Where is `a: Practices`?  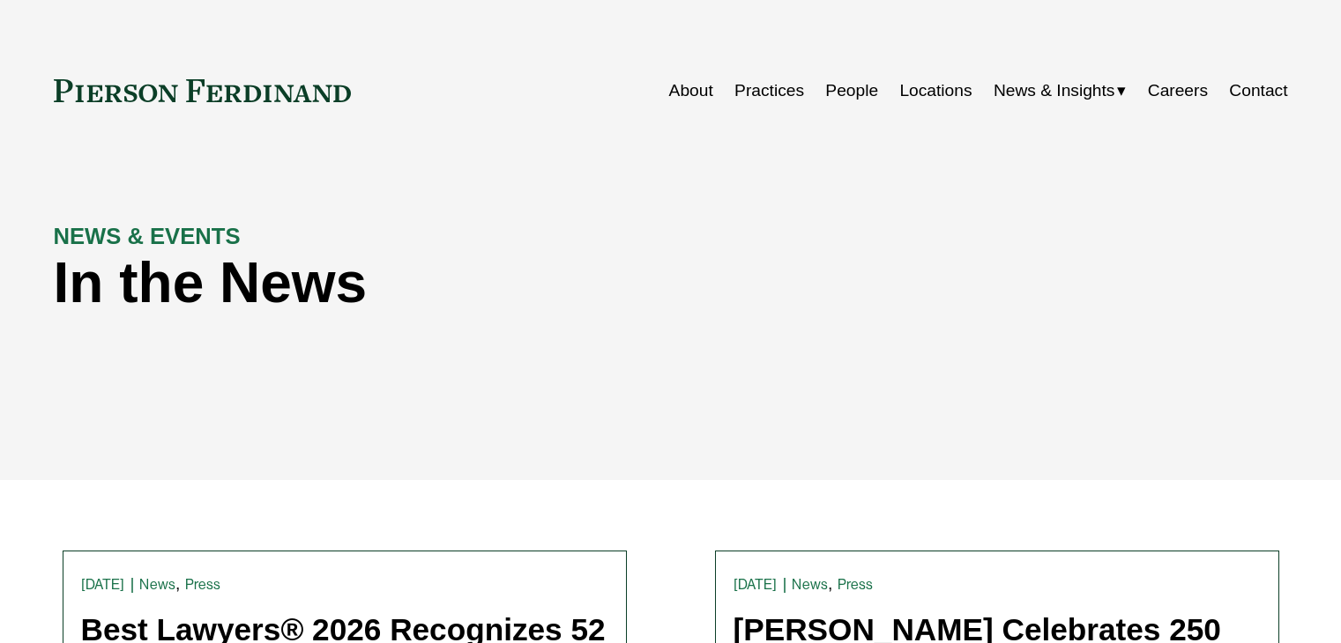
a: Practices is located at coordinates (769, 91).